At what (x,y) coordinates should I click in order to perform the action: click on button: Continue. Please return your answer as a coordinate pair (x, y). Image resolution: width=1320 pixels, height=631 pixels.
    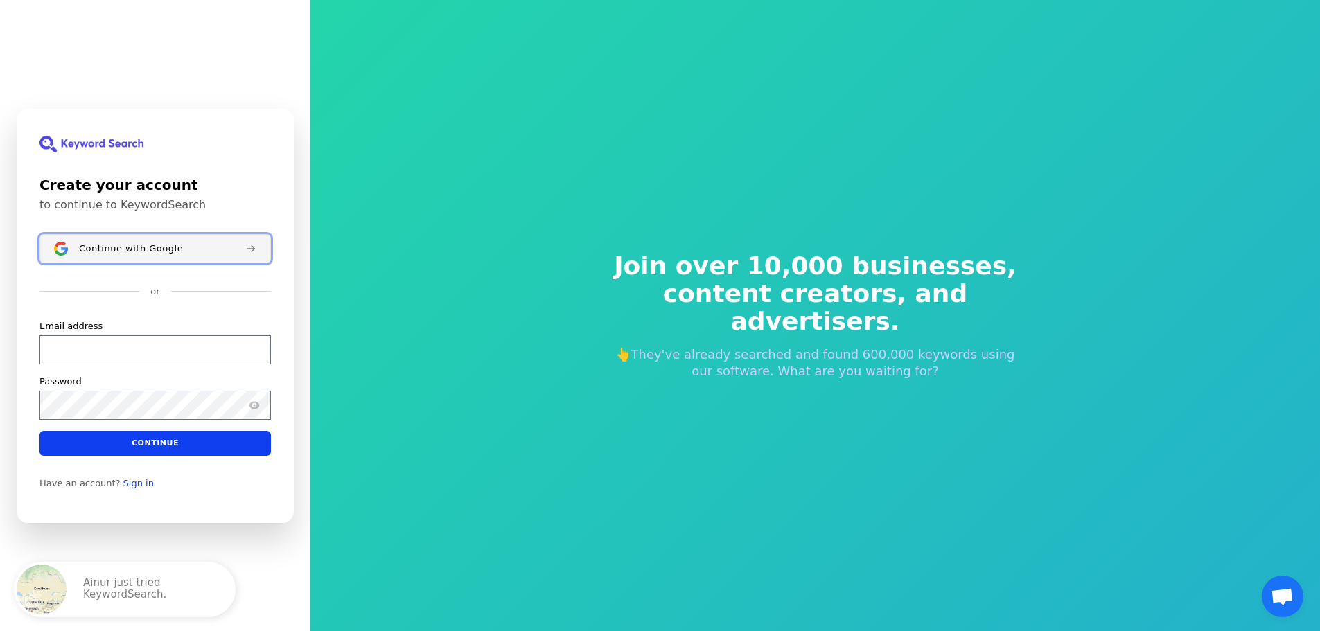
    Looking at the image, I should click on (155, 443).